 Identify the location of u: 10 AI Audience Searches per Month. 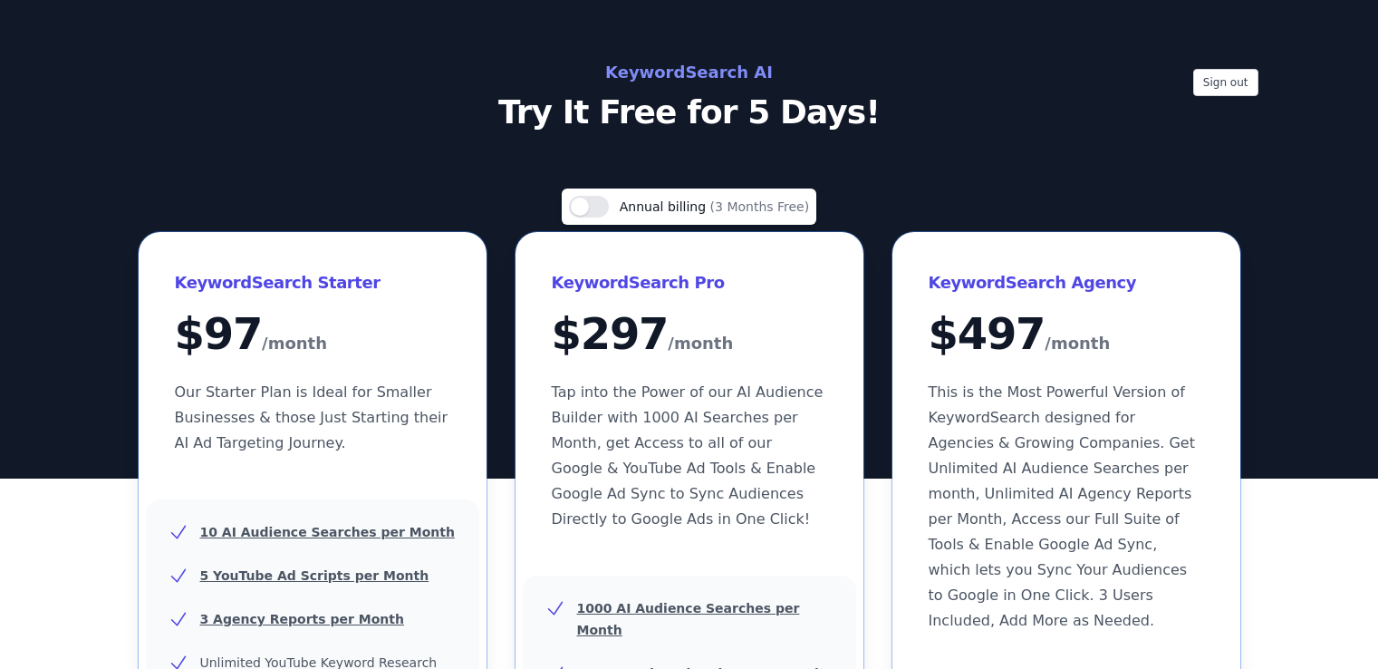
(327, 532).